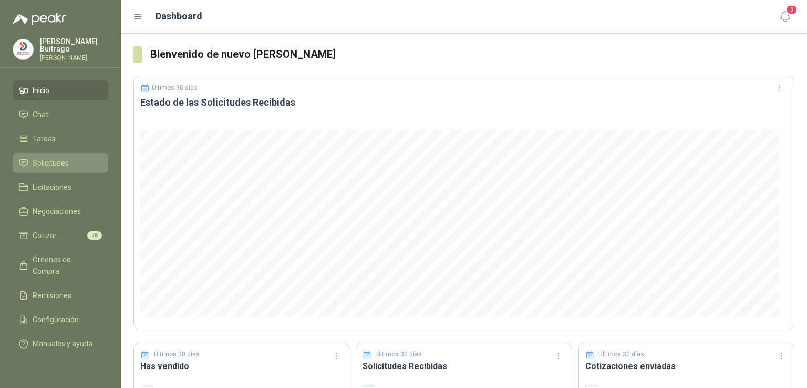 This screenshot has width=807, height=388. I want to click on a: Remisiones, so click(60, 295).